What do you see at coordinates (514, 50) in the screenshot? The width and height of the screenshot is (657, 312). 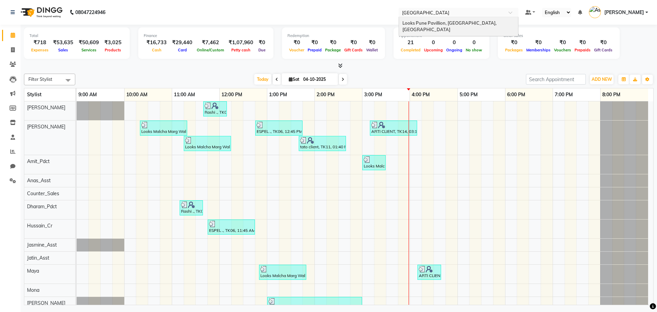 I see `span: Packages` at bounding box center [514, 50].